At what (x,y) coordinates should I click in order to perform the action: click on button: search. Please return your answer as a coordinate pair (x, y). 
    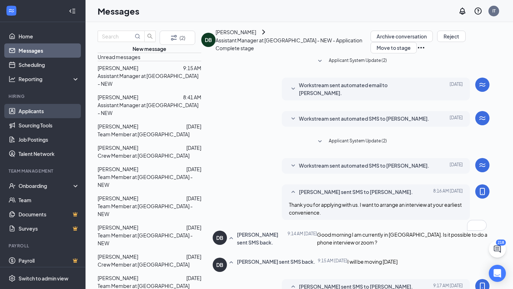
    Looking at the image, I should click on (150, 36).